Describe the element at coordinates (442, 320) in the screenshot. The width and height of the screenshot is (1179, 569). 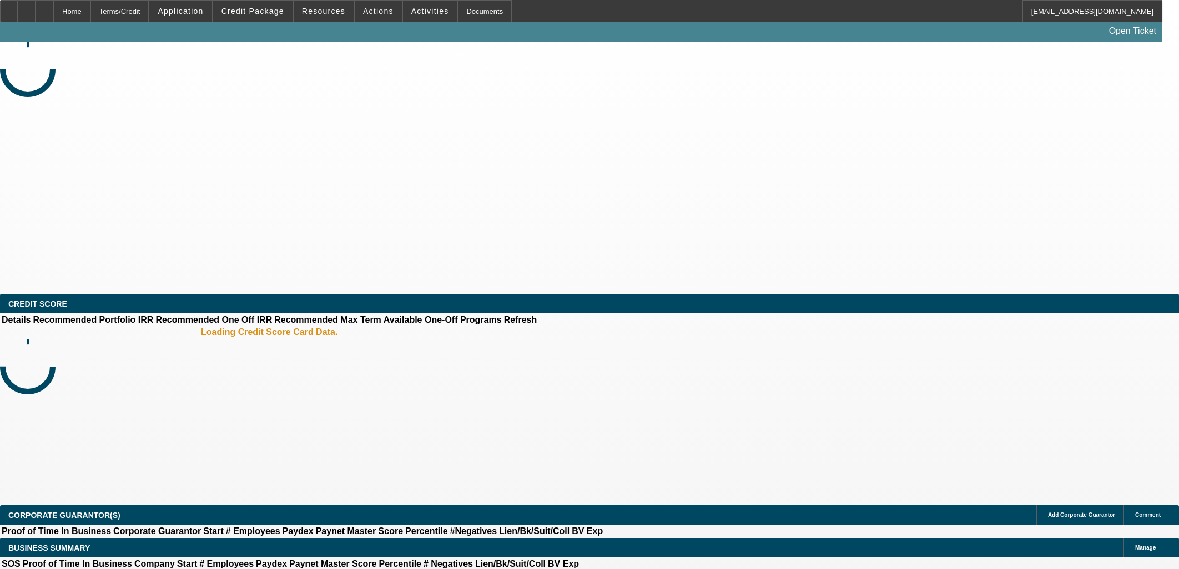
I see `th: Available One-Off Programs` at that location.